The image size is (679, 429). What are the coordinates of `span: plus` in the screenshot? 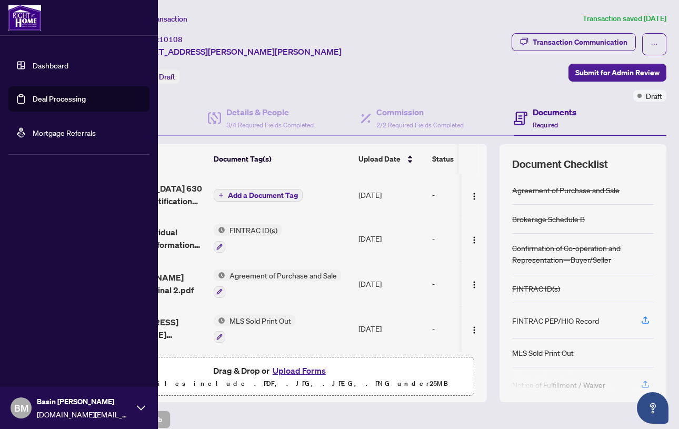 It's located at (221, 195).